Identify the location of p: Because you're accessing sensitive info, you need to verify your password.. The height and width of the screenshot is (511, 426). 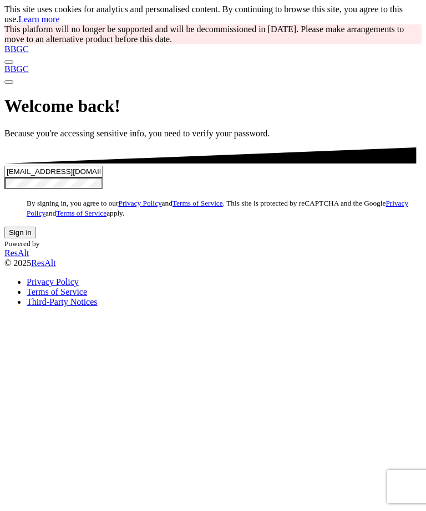
(213, 134).